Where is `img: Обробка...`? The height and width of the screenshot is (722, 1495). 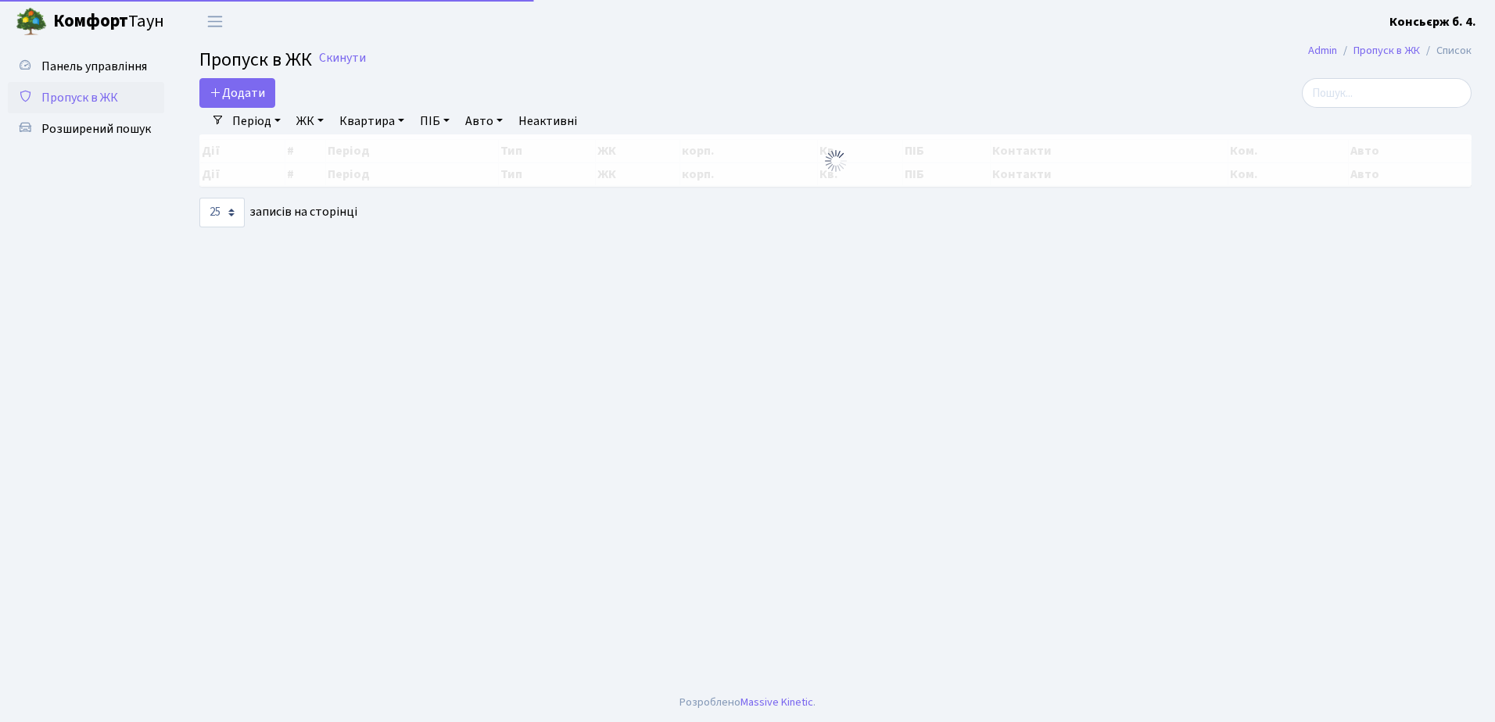
img: Обробка... is located at coordinates (836, 161).